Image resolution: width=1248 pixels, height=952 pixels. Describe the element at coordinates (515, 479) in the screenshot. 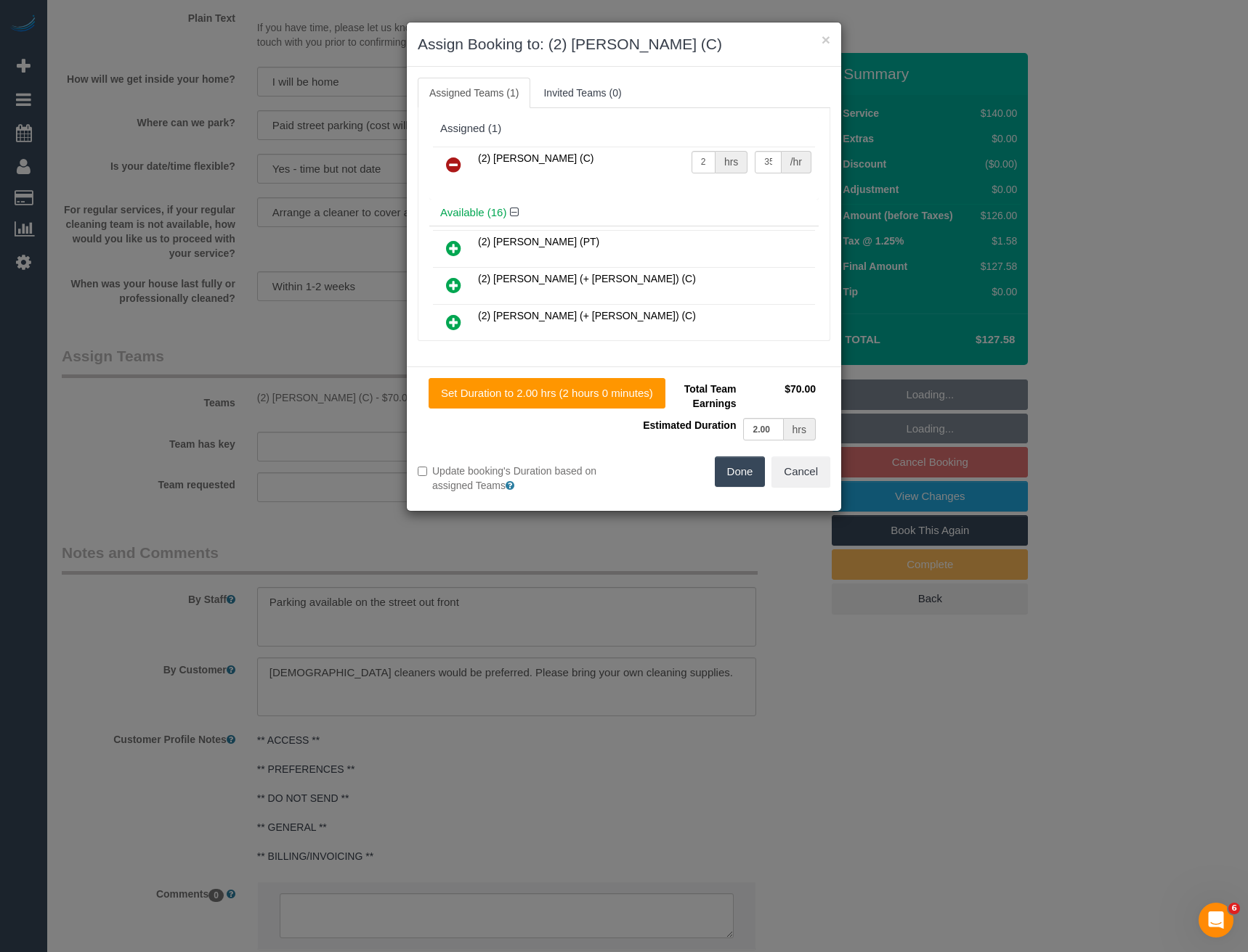

I see `label: Update booking's Duration based on assigned Teams` at that location.